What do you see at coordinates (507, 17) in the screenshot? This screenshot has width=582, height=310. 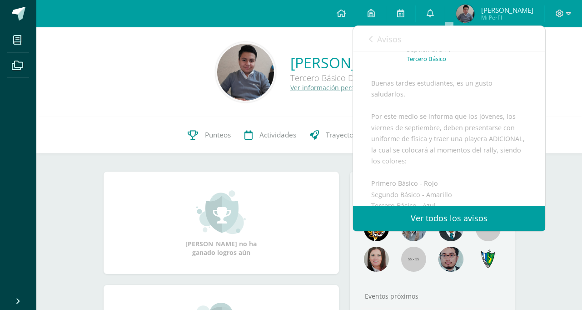 I see `span: Mi Perfil` at bounding box center [507, 17].